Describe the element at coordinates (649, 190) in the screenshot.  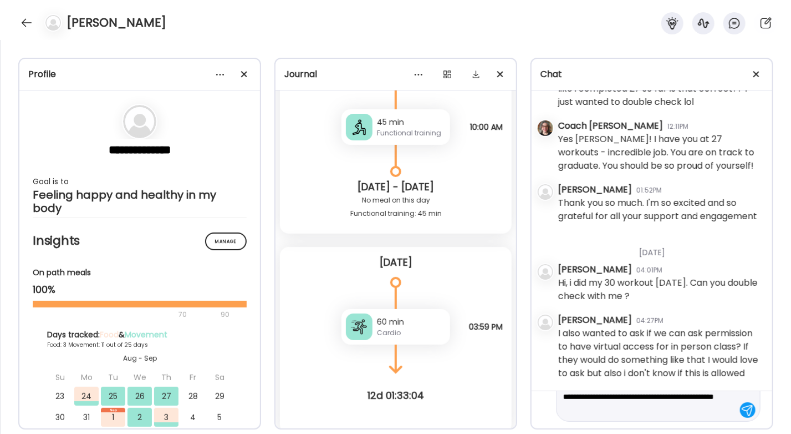
I see `div: 01:52PM` at that location.